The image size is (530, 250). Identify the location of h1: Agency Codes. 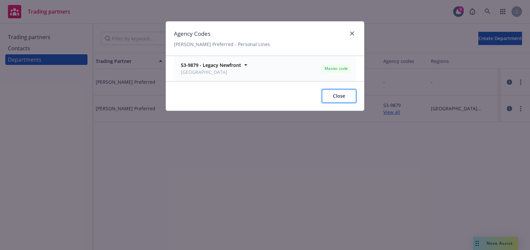
(222, 34).